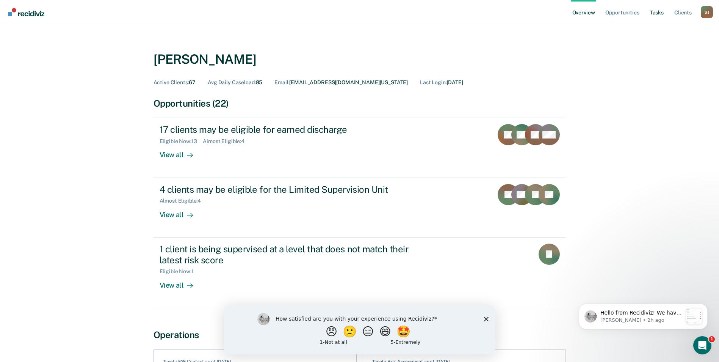 The image size is (719, 362). What do you see at coordinates (180, 26) in the screenshot?
I see `button: 5` at bounding box center [180, 26].